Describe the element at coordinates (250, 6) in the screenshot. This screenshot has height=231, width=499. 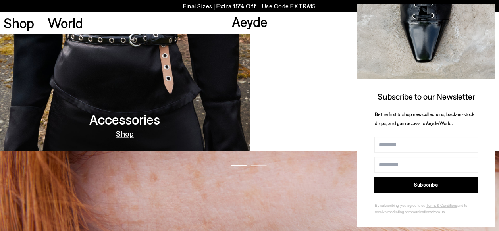
I see `p: Final Sizes | Extra 15% Off` at that location.